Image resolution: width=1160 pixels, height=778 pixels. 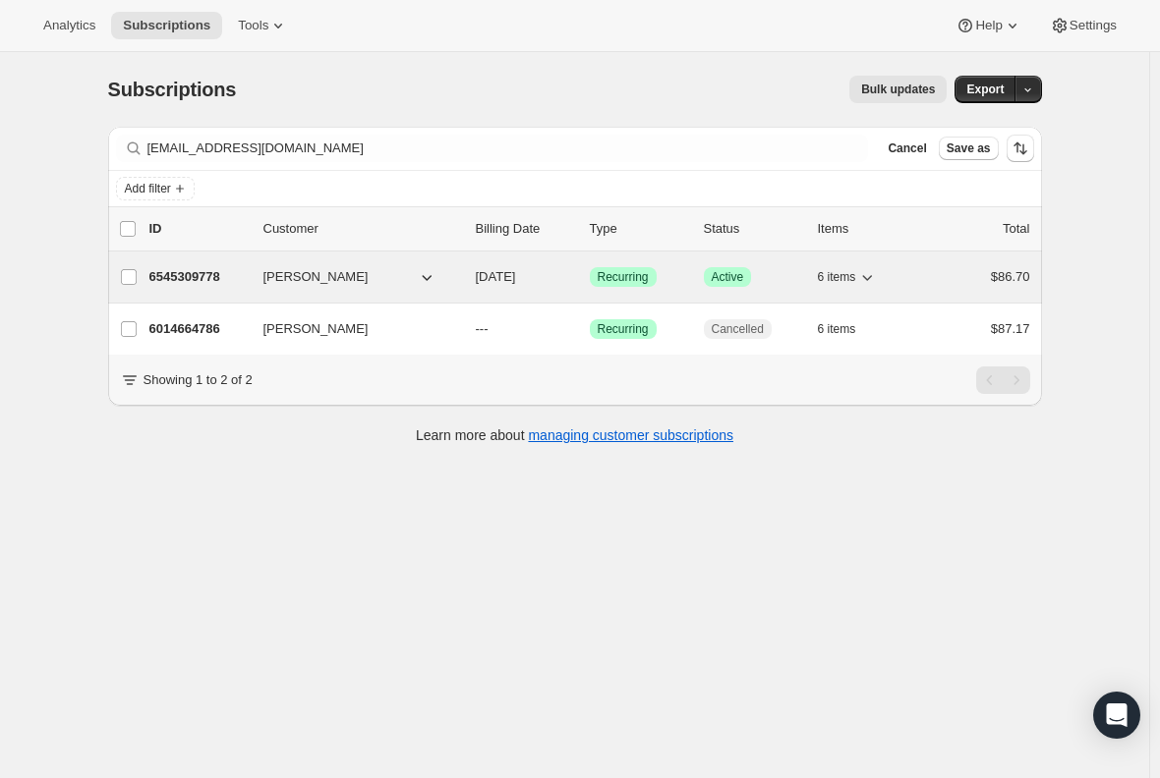 I want to click on span: Cancel, so click(x=906, y=148).